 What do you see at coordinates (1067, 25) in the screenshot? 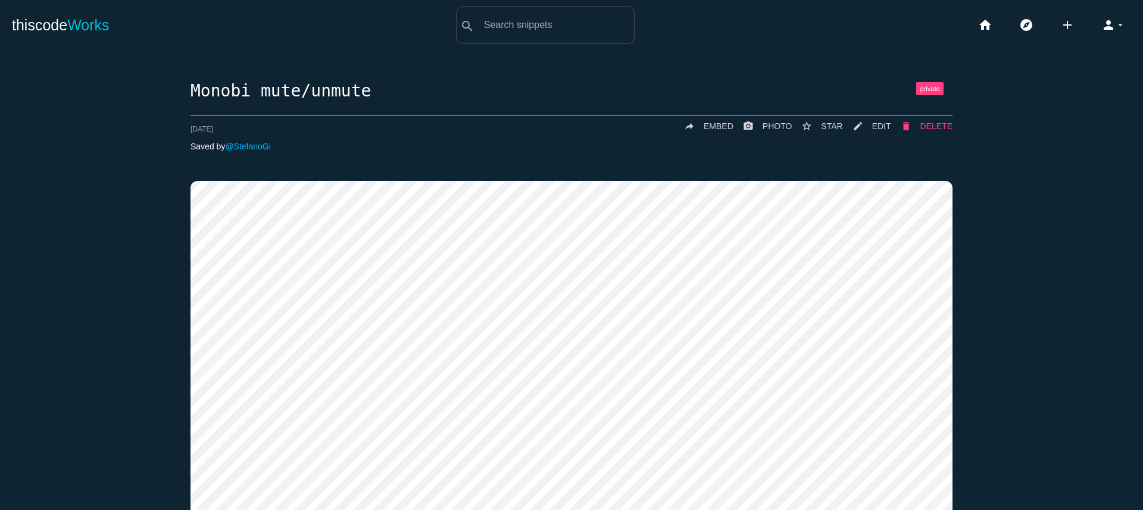
I see `i: add` at bounding box center [1067, 25].